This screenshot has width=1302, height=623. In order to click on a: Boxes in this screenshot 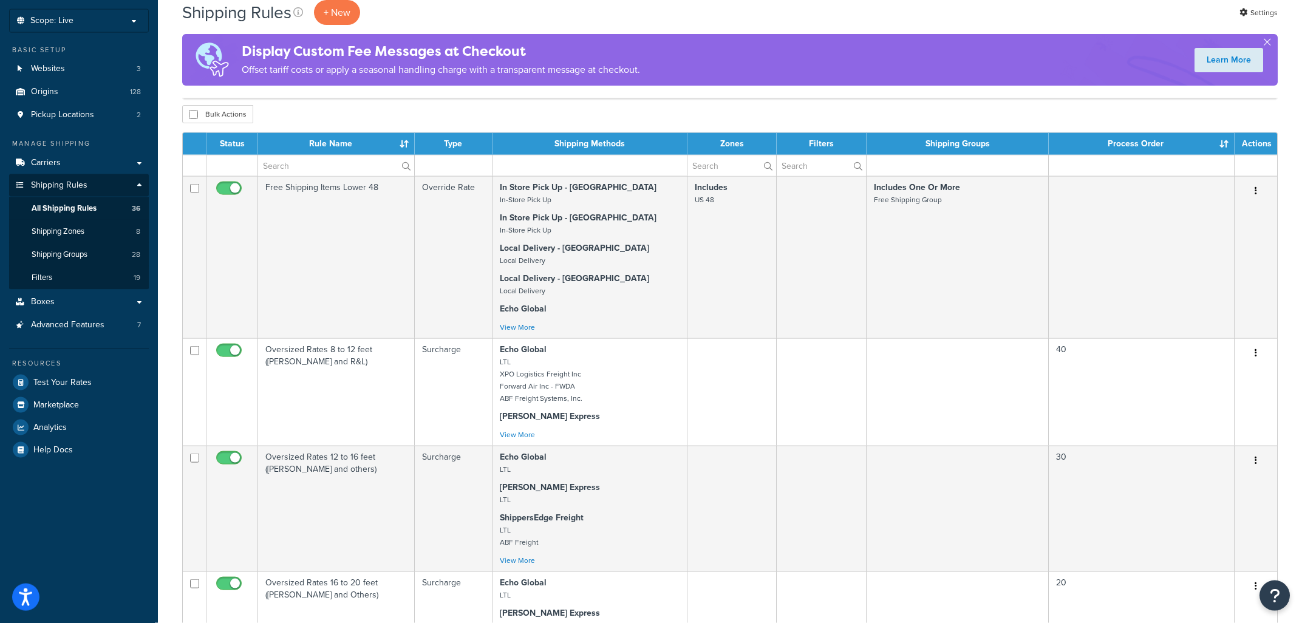, I will do `click(79, 302)`.